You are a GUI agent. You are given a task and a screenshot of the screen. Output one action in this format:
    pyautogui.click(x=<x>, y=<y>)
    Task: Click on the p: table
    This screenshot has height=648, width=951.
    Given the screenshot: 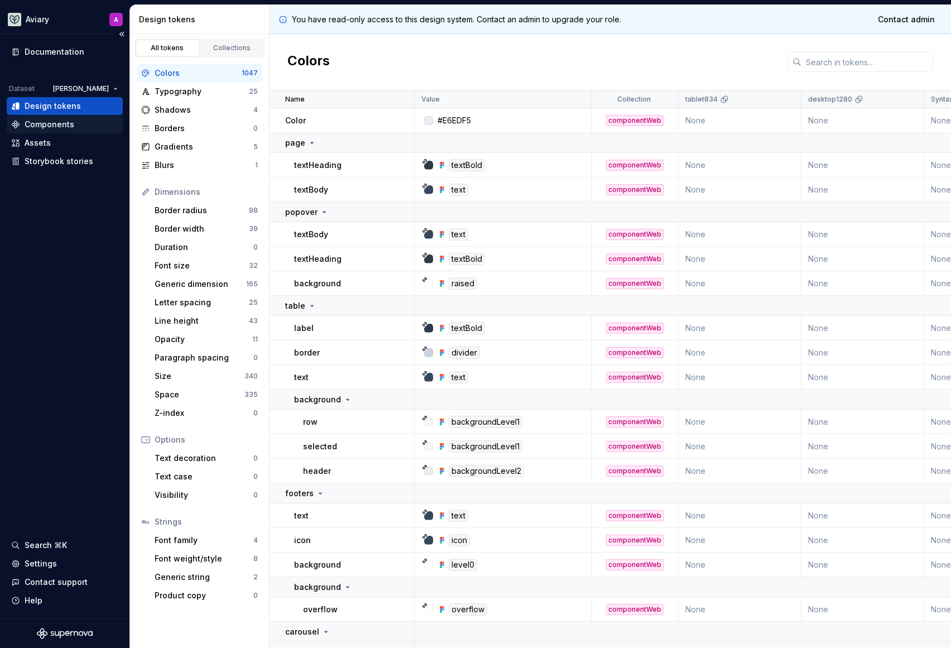 What is the action you would take?
    pyautogui.click(x=295, y=306)
    